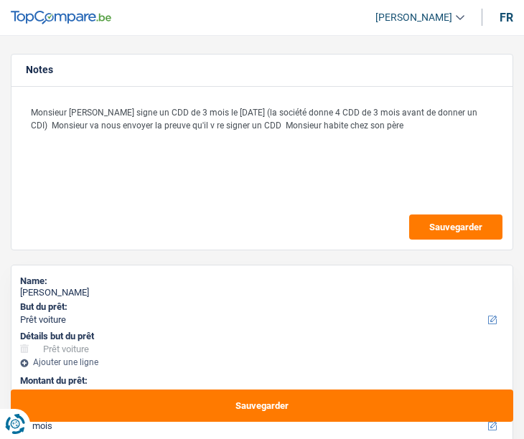 The height and width of the screenshot is (439, 524). Describe the element at coordinates (260, 307) in the screenshot. I see `label: But du prêt:` at that location.